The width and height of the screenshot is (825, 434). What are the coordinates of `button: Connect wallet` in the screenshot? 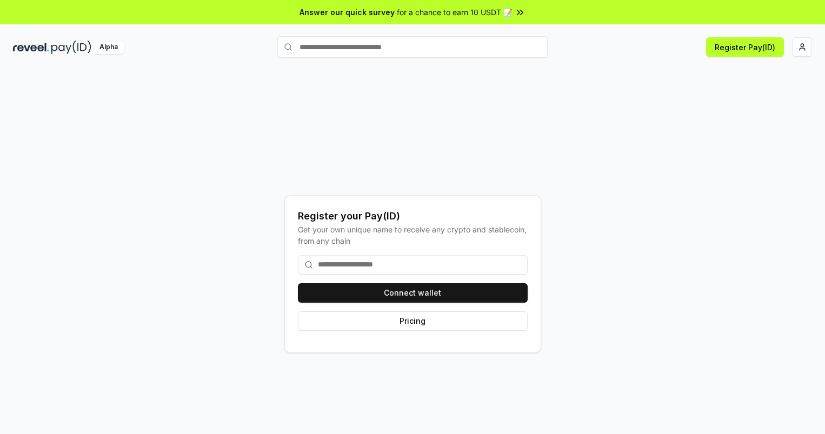 It's located at (412, 293).